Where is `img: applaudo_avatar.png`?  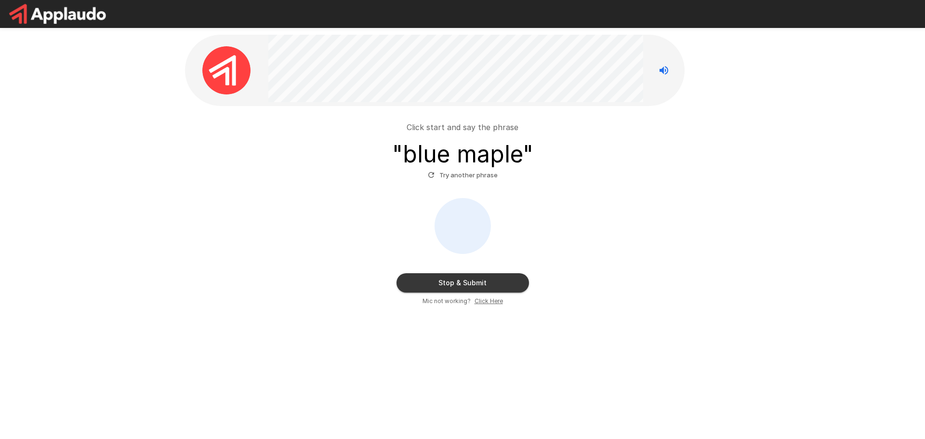 img: applaudo_avatar.png is located at coordinates (226, 70).